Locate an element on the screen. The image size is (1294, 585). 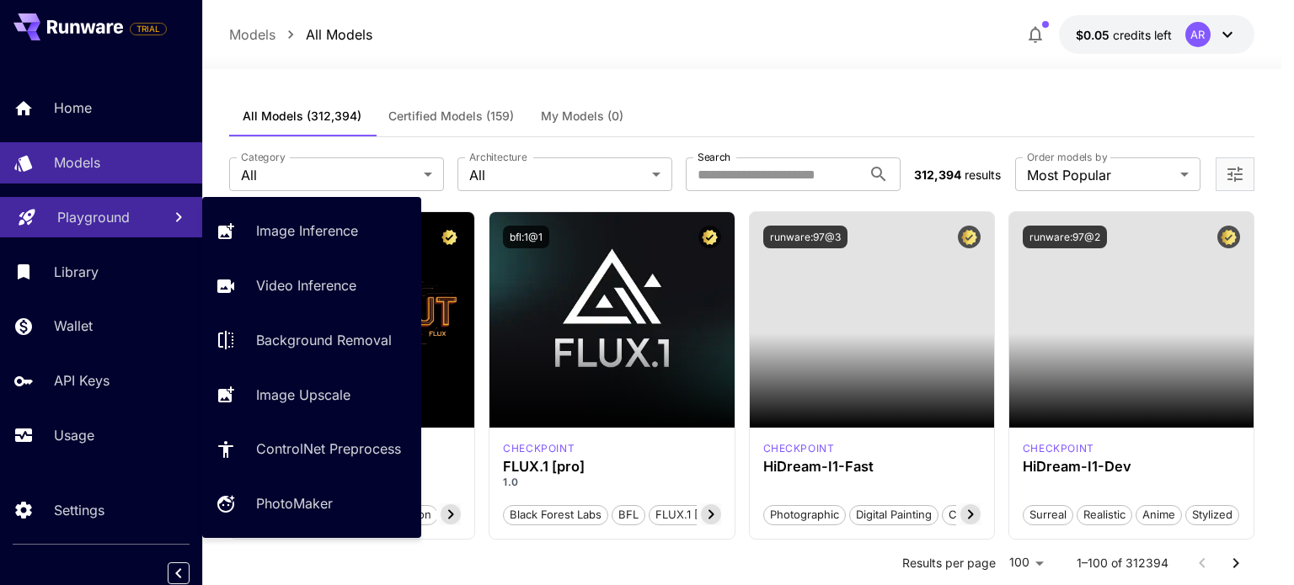
span: Photographic is located at coordinates (804, 516).